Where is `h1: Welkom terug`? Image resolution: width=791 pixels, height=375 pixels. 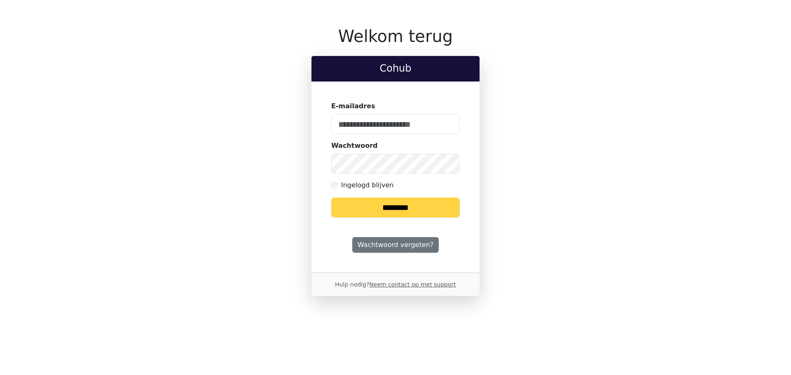
h1: Welkom terug is located at coordinates (395, 36).